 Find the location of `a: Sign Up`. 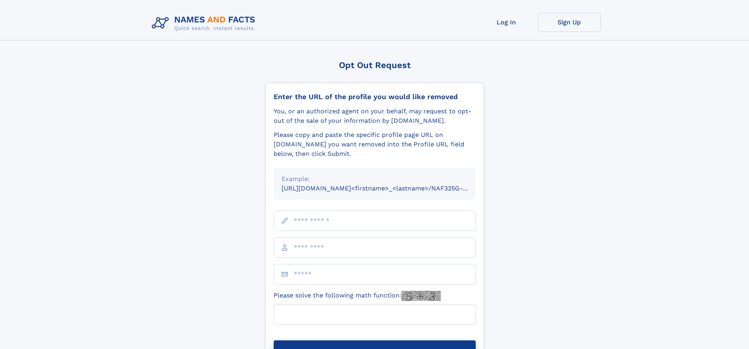

a: Sign Up is located at coordinates (569, 22).